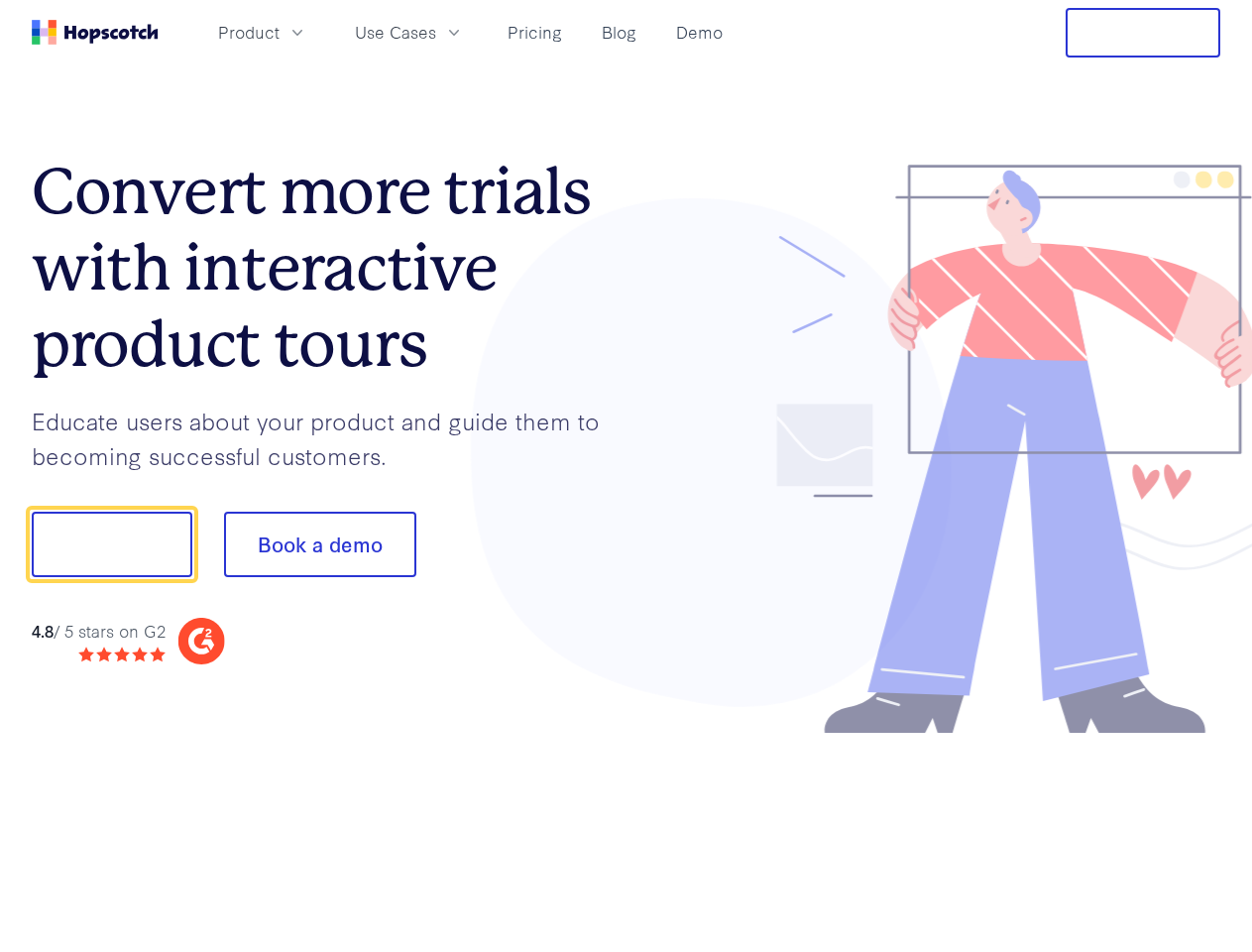 The width and height of the screenshot is (1252, 952). What do you see at coordinates (329, 268) in the screenshot?
I see `h1: Convert more trials with interactive product tours` at bounding box center [329, 268].